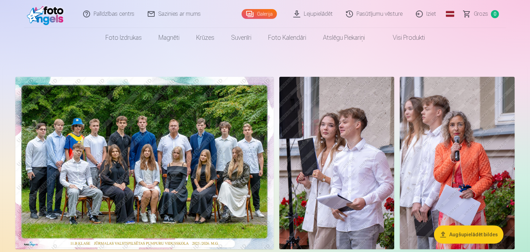  What do you see at coordinates (344, 38) in the screenshot?
I see `a: Atslēgu piekariņi` at bounding box center [344, 38].